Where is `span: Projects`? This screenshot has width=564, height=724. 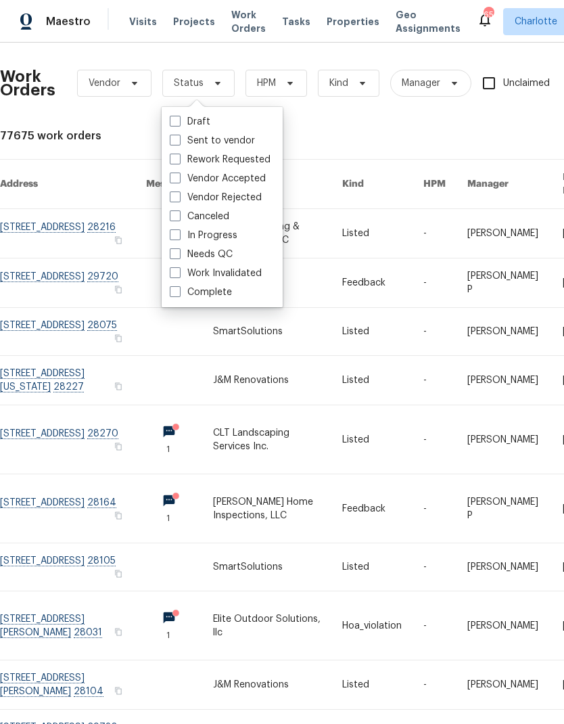
span: Projects is located at coordinates (194, 22).